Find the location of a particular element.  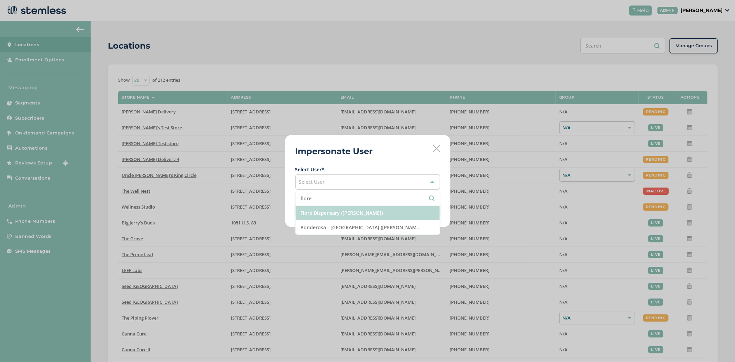

label: Select User is located at coordinates (368, 169).